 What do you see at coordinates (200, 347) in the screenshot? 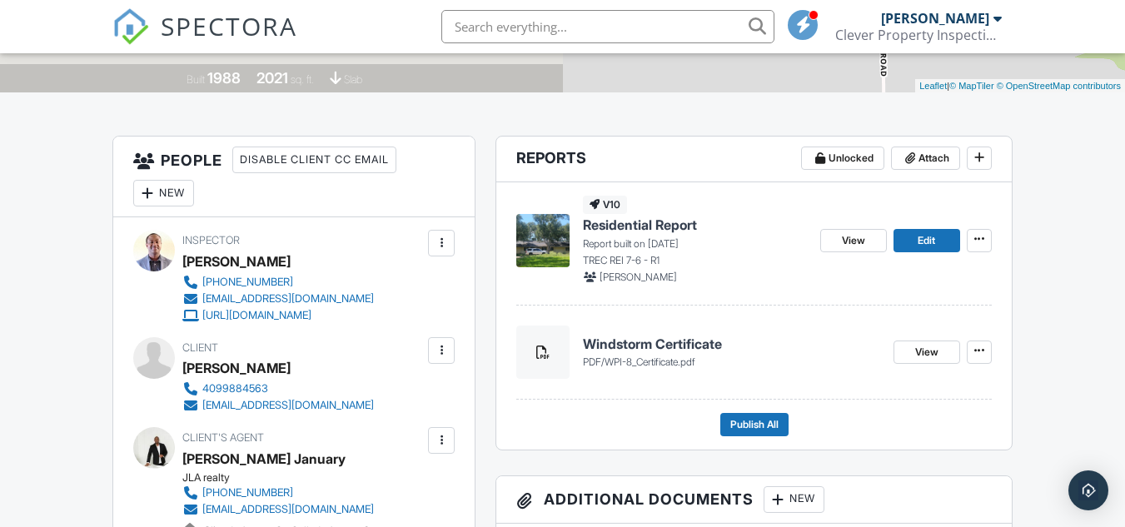
I see `span: Client` at bounding box center [200, 347].